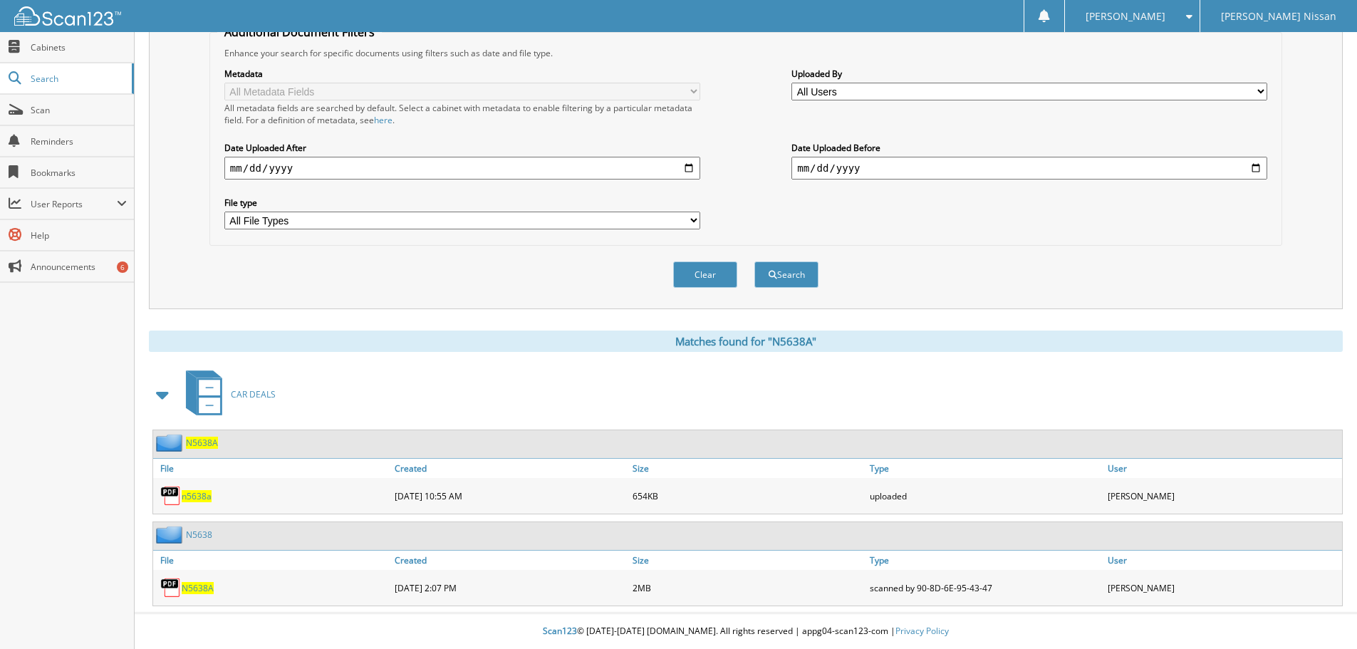  Describe the element at coordinates (748, 496) in the screenshot. I see `div: 654KB` at that location.